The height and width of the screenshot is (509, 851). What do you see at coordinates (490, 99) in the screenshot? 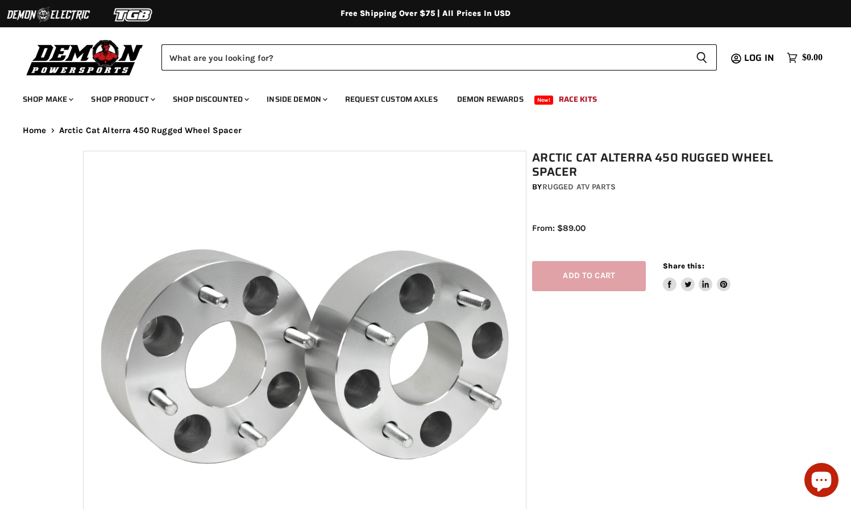
I see `a: Demon Rewards` at bounding box center [490, 99].